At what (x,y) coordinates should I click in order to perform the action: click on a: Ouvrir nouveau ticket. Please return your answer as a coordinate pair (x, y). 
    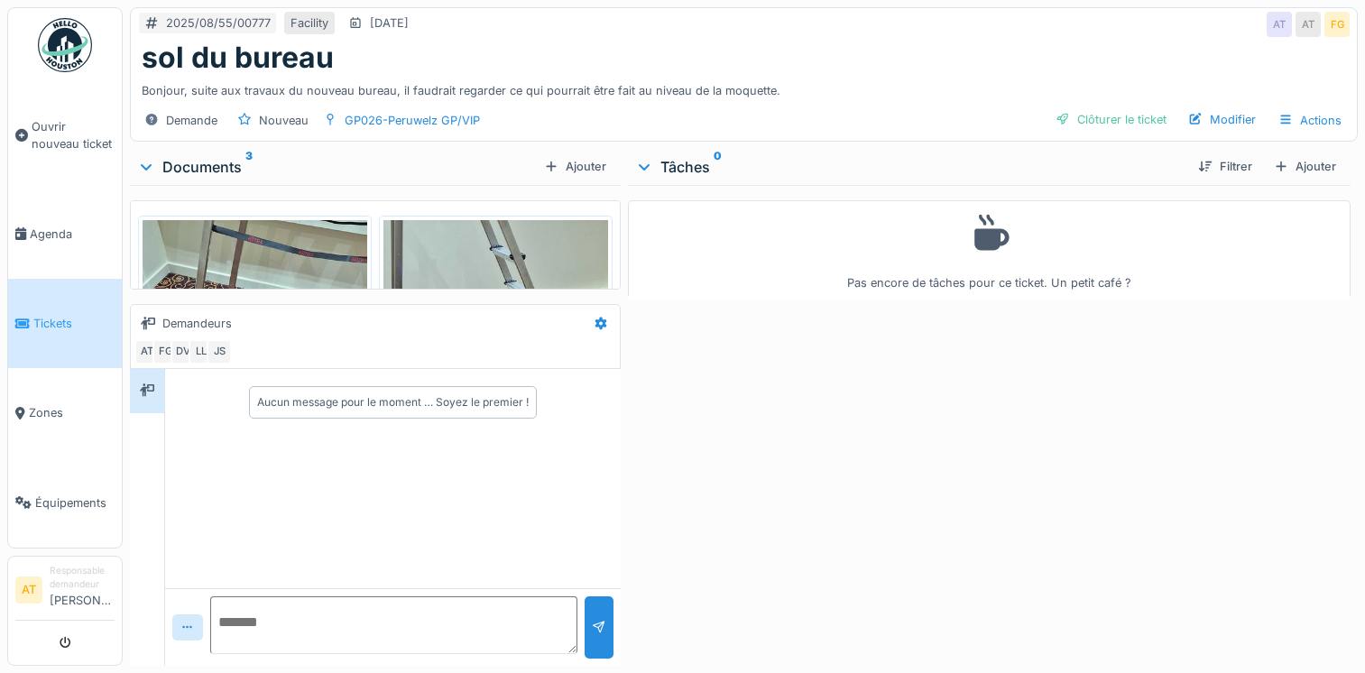
    Looking at the image, I should click on (65, 135).